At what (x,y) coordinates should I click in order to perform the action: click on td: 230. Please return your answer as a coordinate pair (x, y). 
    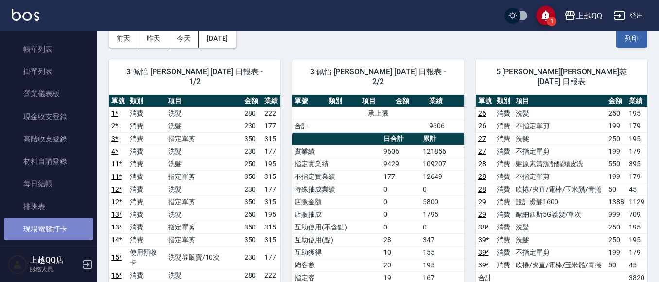
    Looking at the image, I should click on (252, 189).